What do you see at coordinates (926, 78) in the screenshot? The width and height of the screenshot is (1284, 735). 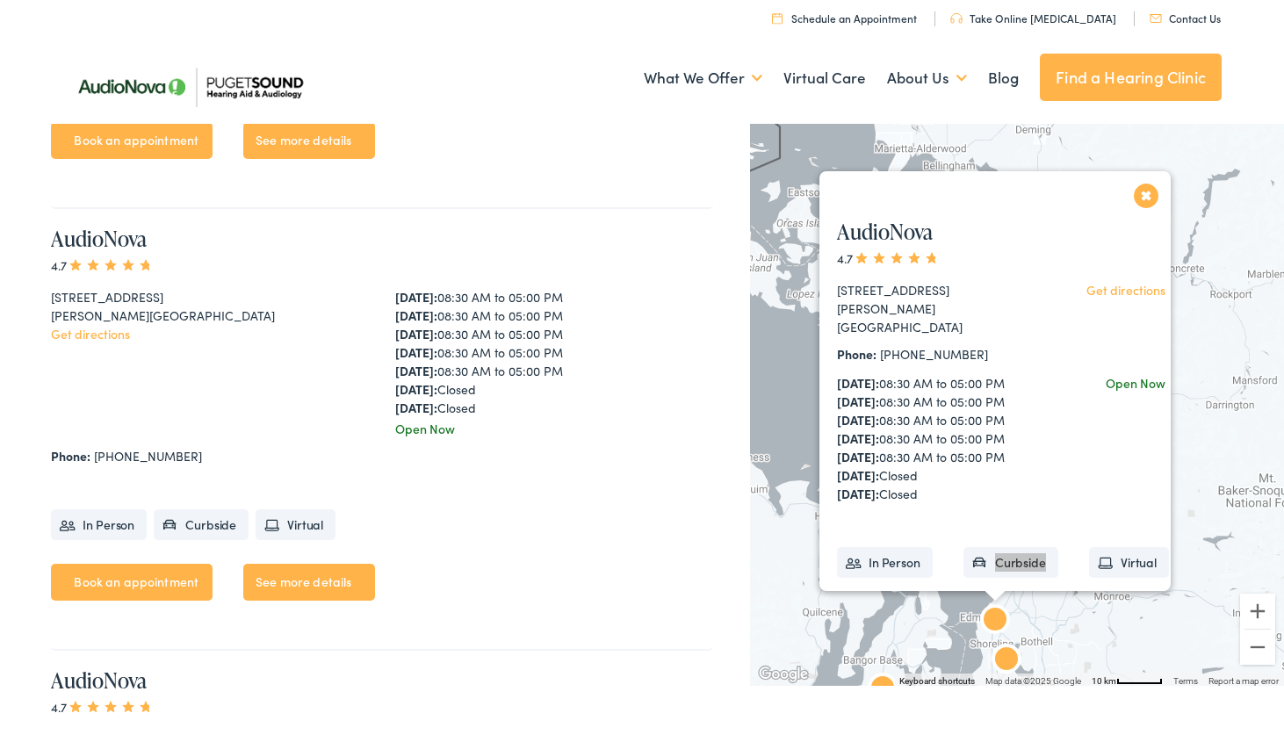 I see `a: About Us` at bounding box center [926, 78].